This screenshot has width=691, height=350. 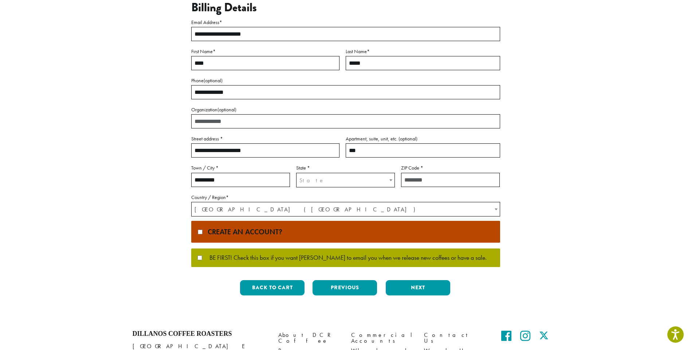 What do you see at coordinates (200, 232) in the screenshot?
I see `input: Create an account?` at bounding box center [200, 232].